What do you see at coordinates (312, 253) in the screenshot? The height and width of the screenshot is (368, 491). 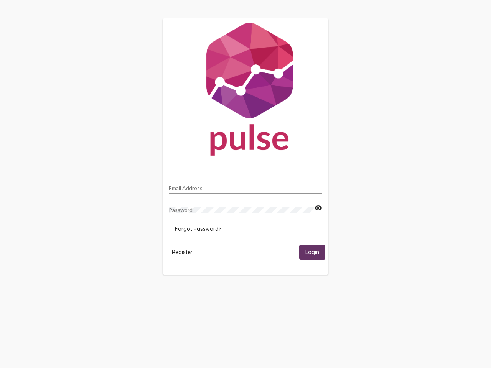 I see `span: Login` at bounding box center [312, 253].